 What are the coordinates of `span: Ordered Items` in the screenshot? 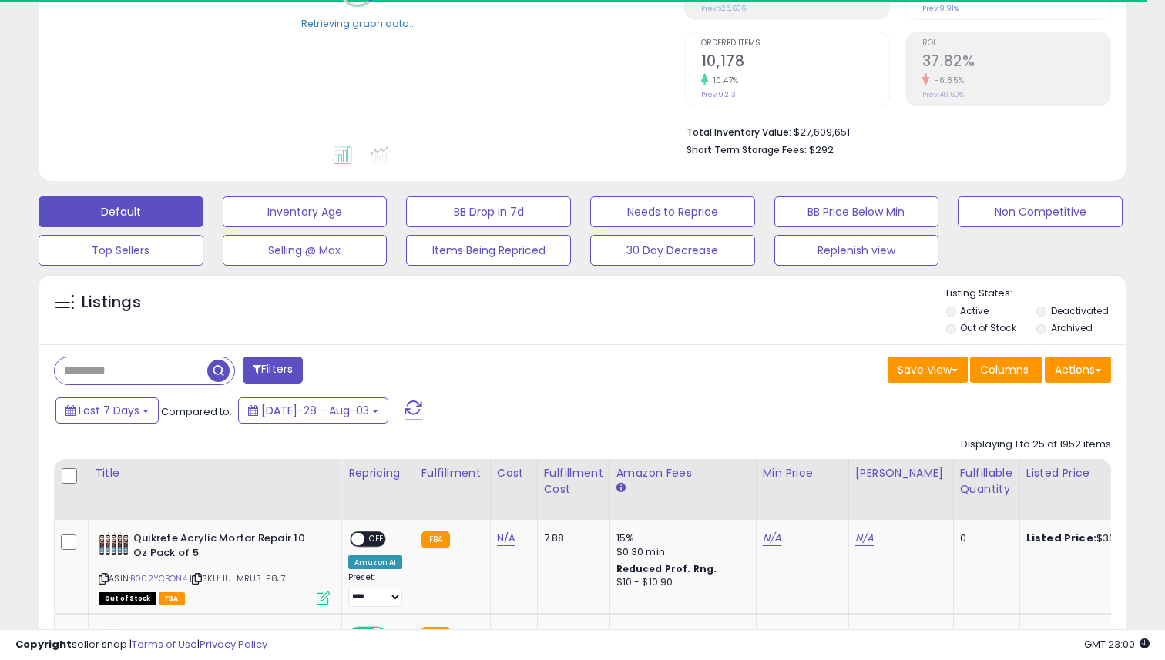 It's located at (795, 43).